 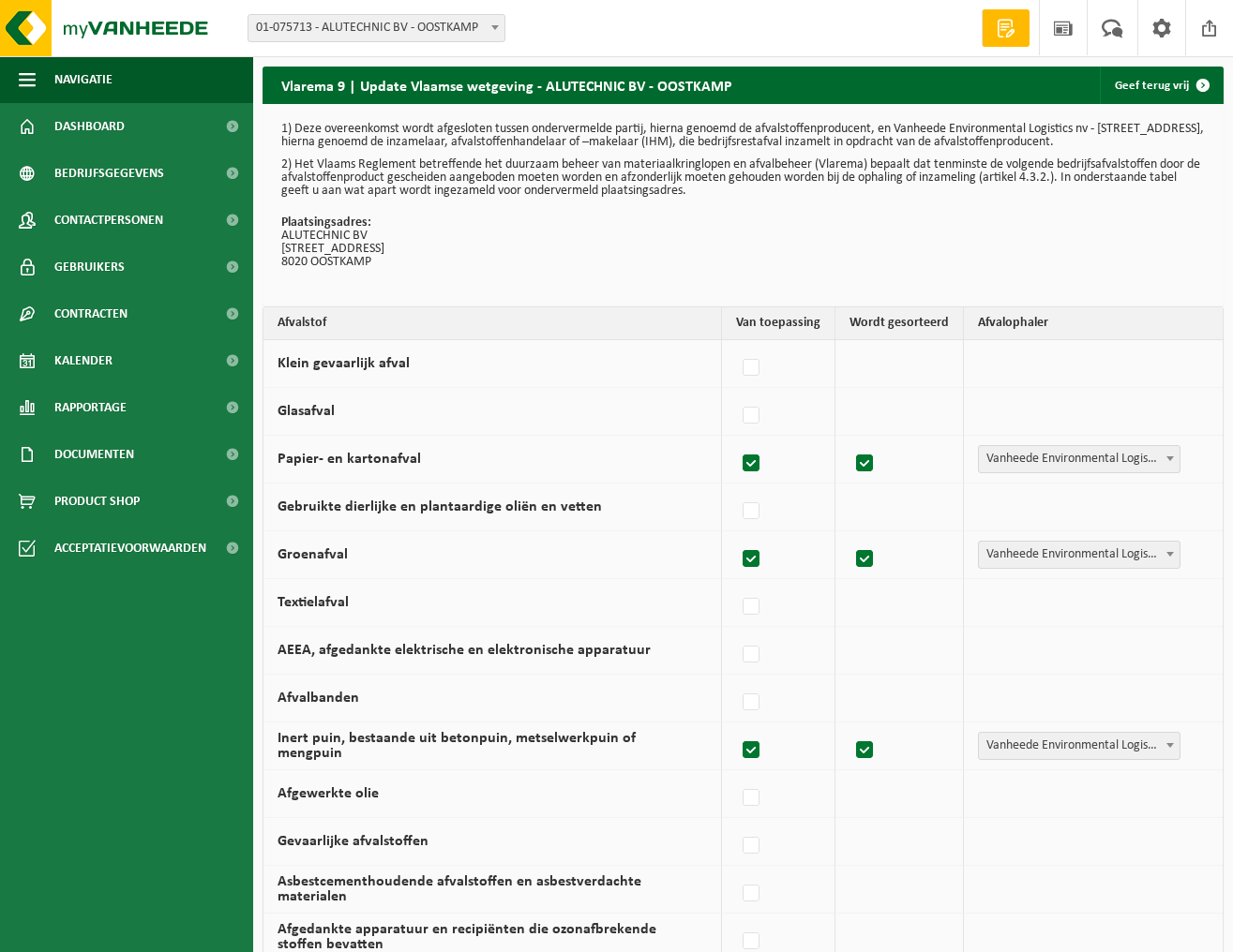 What do you see at coordinates (313, 603) in the screenshot?
I see `label: Textielafval` at bounding box center [313, 603].